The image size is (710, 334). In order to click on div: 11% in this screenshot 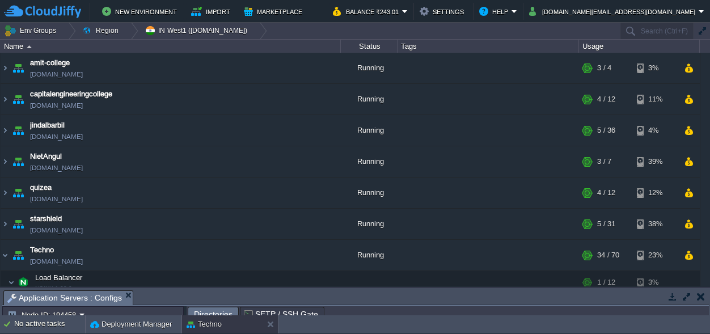, I will do `click(655, 99)`.